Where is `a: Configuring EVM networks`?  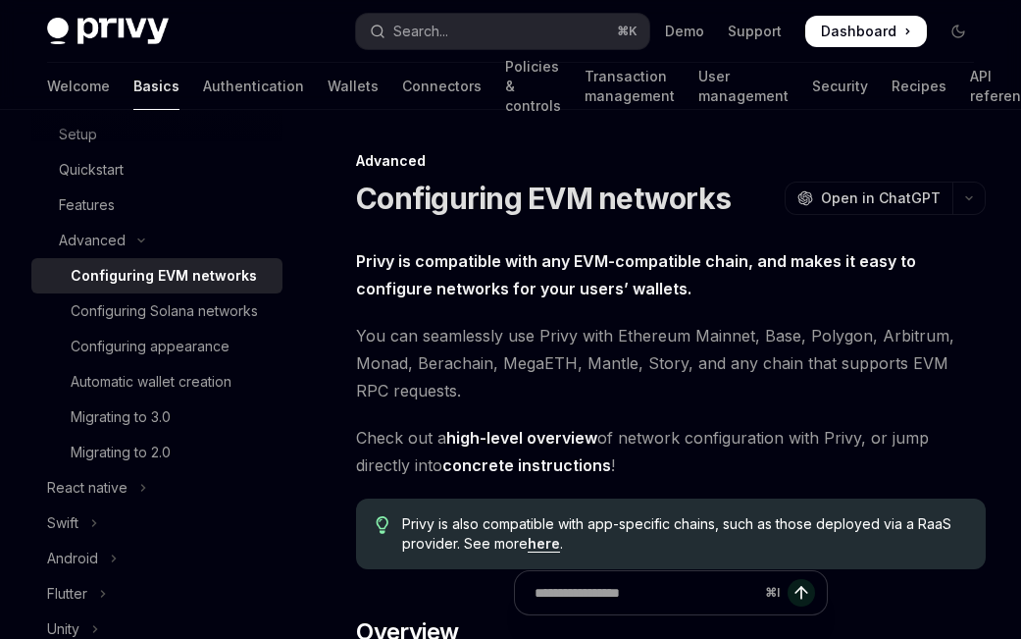
a: Configuring EVM networks is located at coordinates (157, 276).